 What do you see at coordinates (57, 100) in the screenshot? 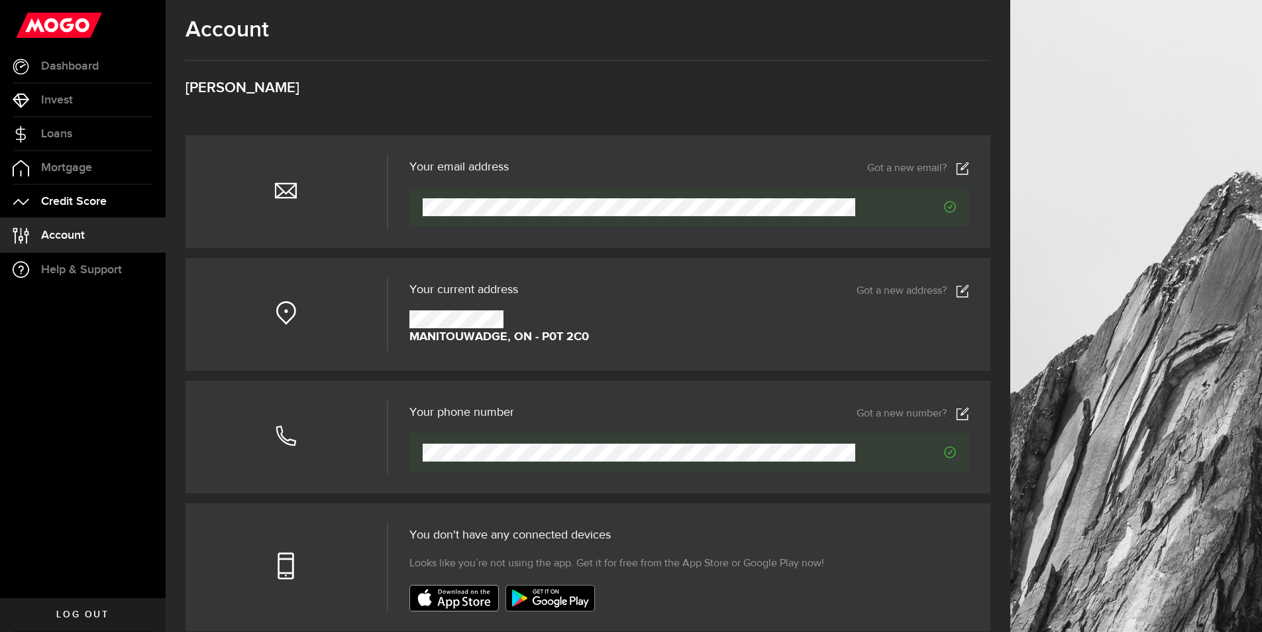
I see `span: Invest` at bounding box center [57, 100].